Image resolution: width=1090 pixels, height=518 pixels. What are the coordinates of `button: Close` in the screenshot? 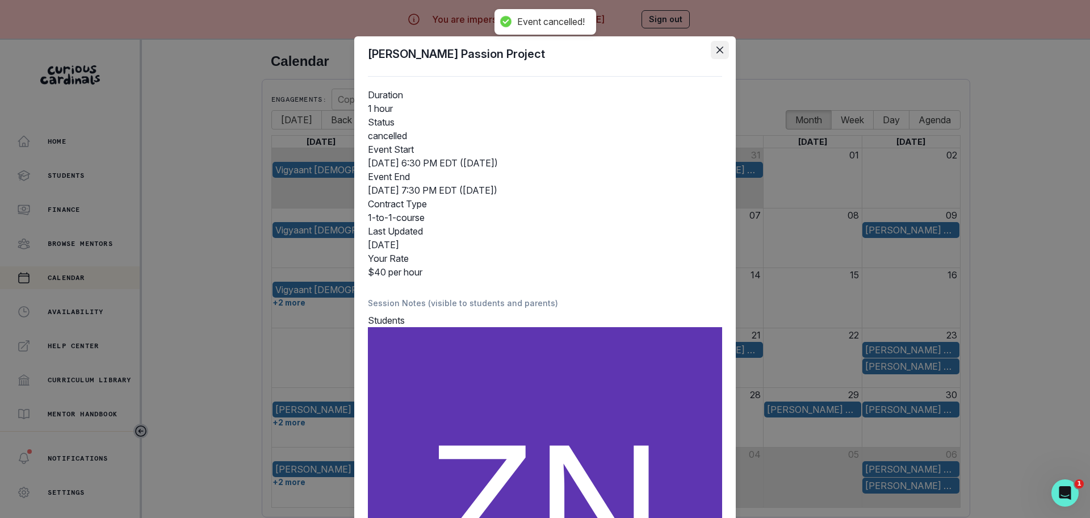 It's located at (720, 50).